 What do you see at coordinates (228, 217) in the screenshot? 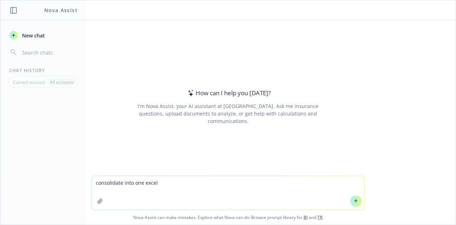
I see `span: Nova Assist can make mistakes. Explore what Nova can do: Browse prompt library for and` at bounding box center [228, 217].